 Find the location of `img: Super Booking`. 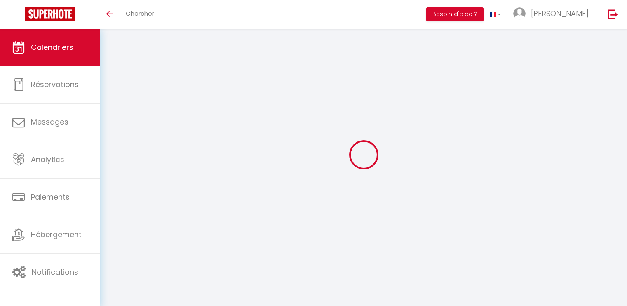

img: Super Booking is located at coordinates (50, 14).